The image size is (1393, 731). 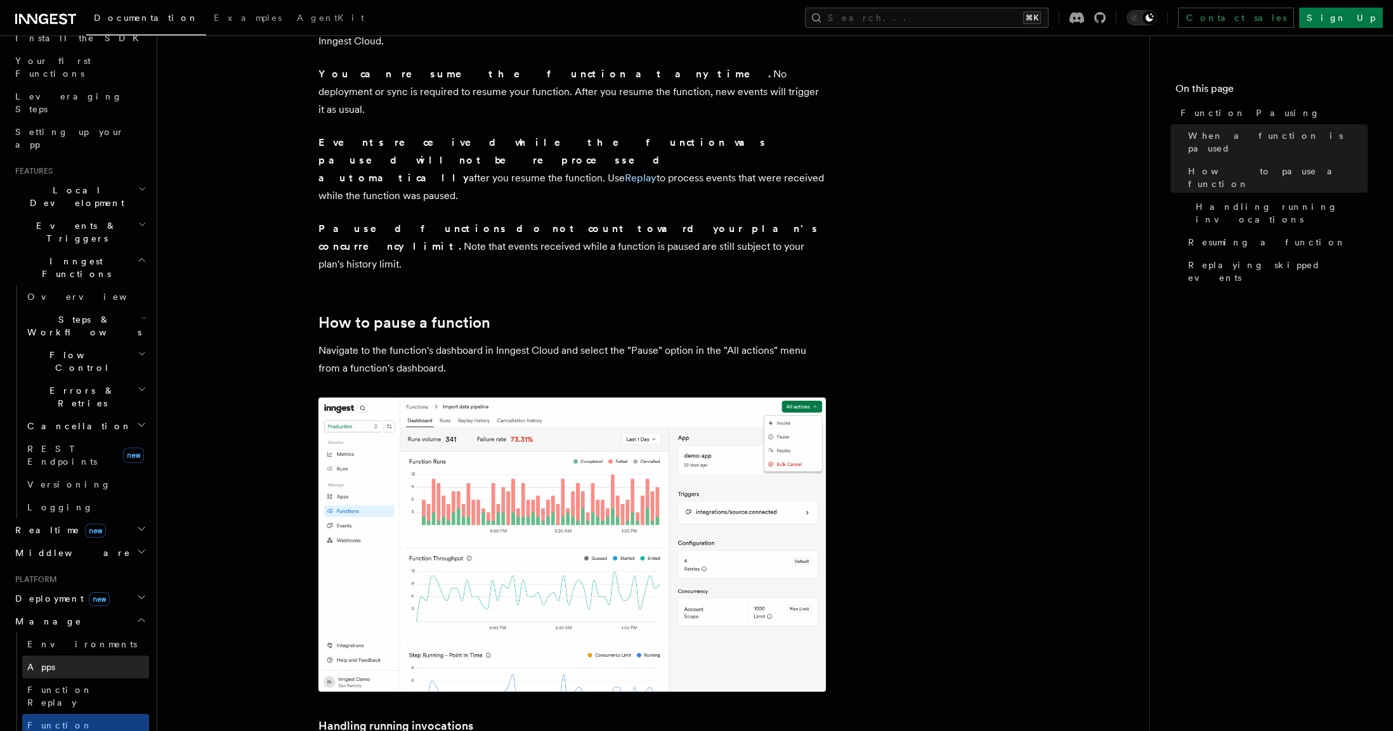 I want to click on a: REST Endpointsnew, so click(x=86, y=455).